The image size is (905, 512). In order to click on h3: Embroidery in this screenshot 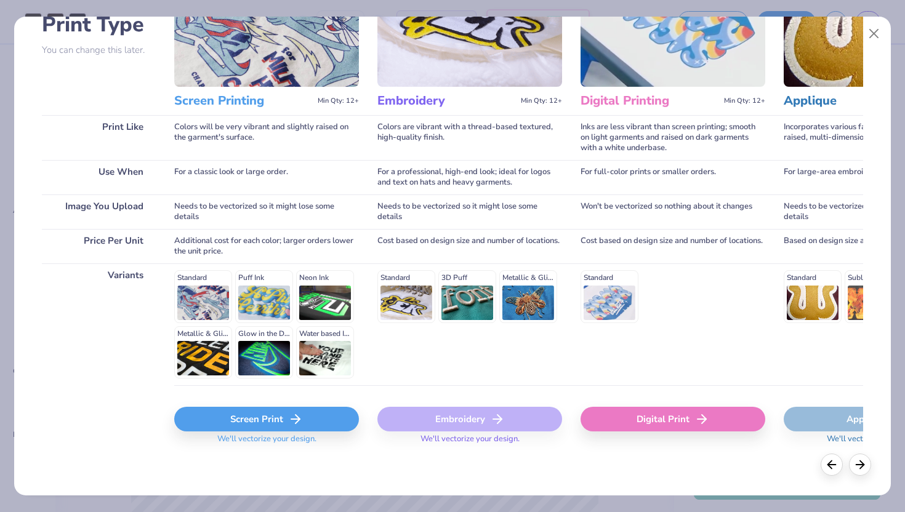, I will do `click(447, 101)`.